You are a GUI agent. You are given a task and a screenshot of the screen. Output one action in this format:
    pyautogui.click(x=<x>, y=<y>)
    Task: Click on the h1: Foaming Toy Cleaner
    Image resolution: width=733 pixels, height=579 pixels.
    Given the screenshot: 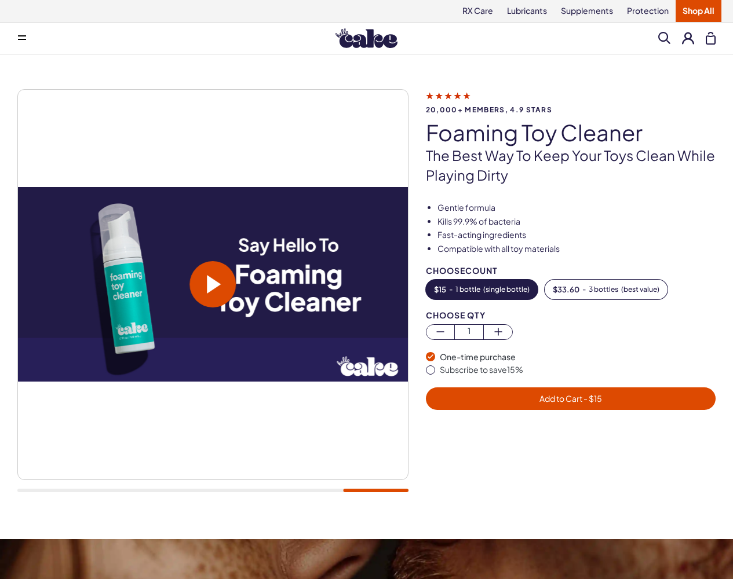 What is the action you would take?
    pyautogui.click(x=571, y=133)
    